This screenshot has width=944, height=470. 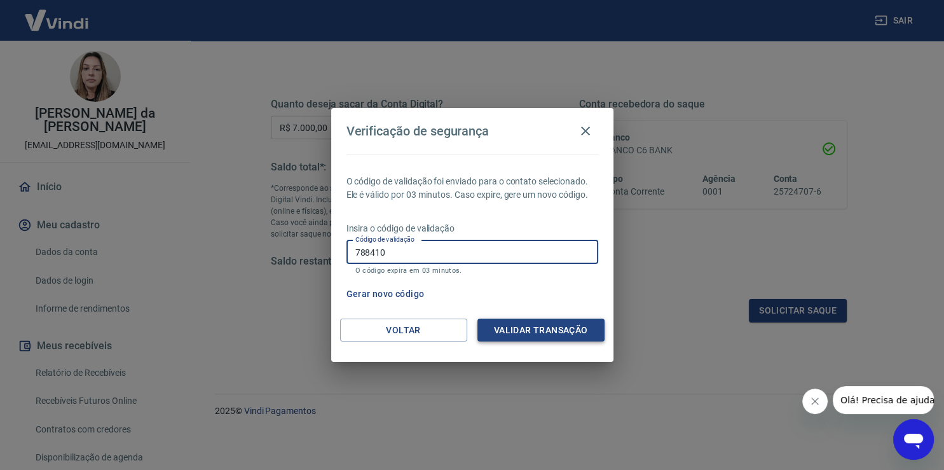 I want to click on button: Voltar, so click(x=404, y=330).